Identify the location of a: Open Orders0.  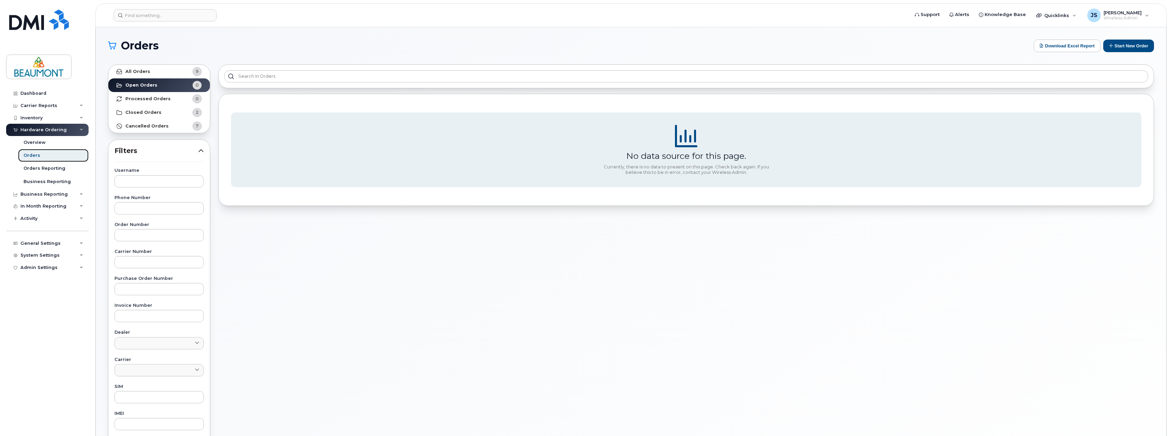
(159, 85).